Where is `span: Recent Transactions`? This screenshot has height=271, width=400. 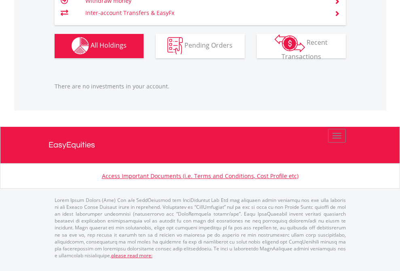 span: Recent Transactions is located at coordinates (304, 49).